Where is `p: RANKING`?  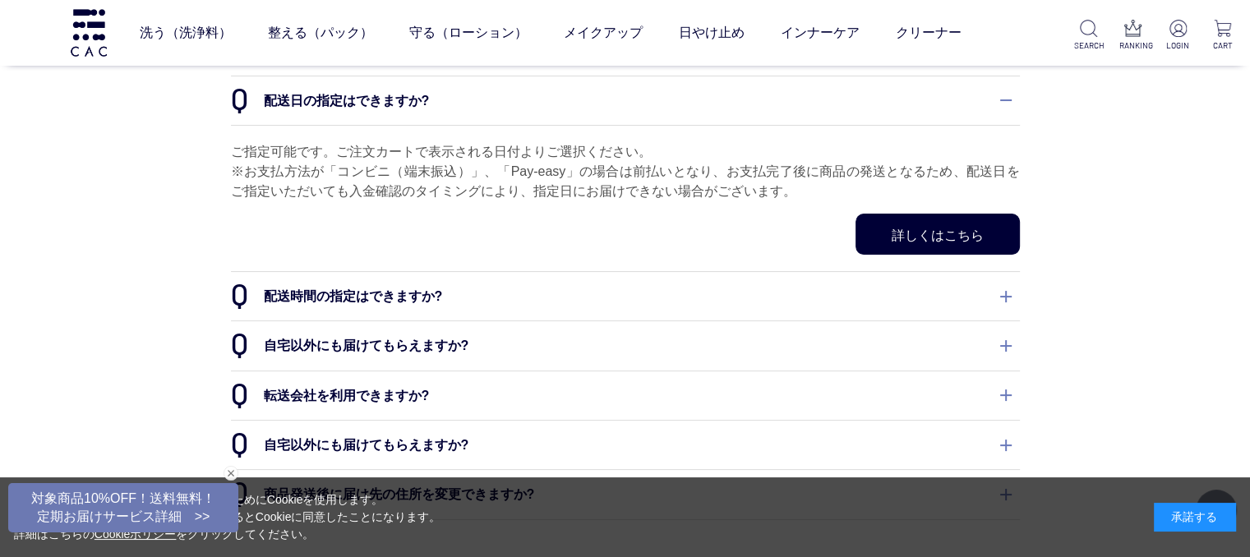
p: RANKING is located at coordinates (1134, 45).